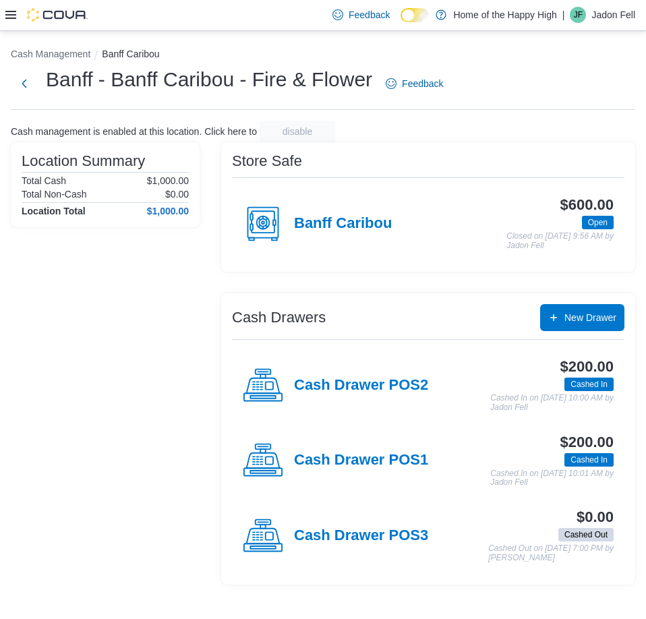  I want to click on button: Next, so click(24, 84).